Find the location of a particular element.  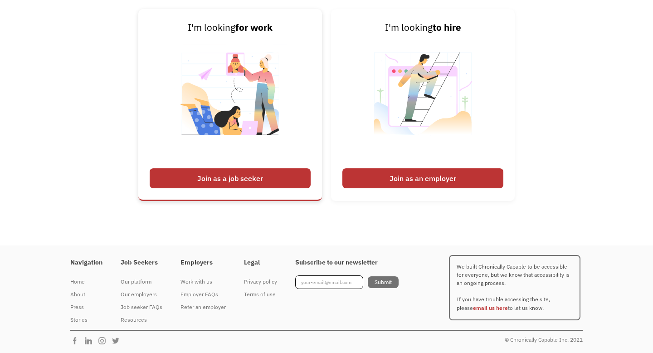

a: I'm lookingto hireJoin as an employer is located at coordinates (423, 105).